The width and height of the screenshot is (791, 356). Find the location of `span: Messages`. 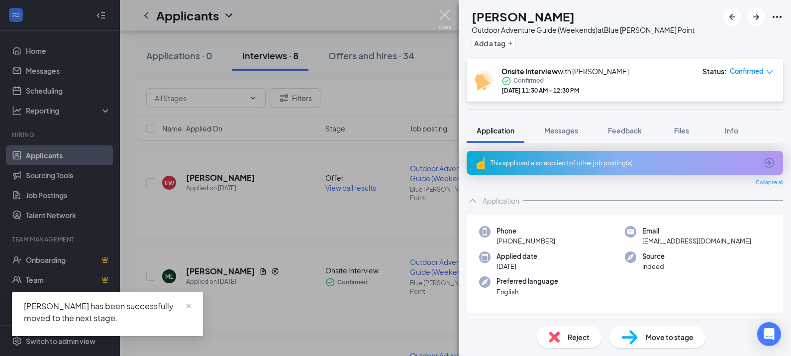

span: Messages is located at coordinates (561, 130).